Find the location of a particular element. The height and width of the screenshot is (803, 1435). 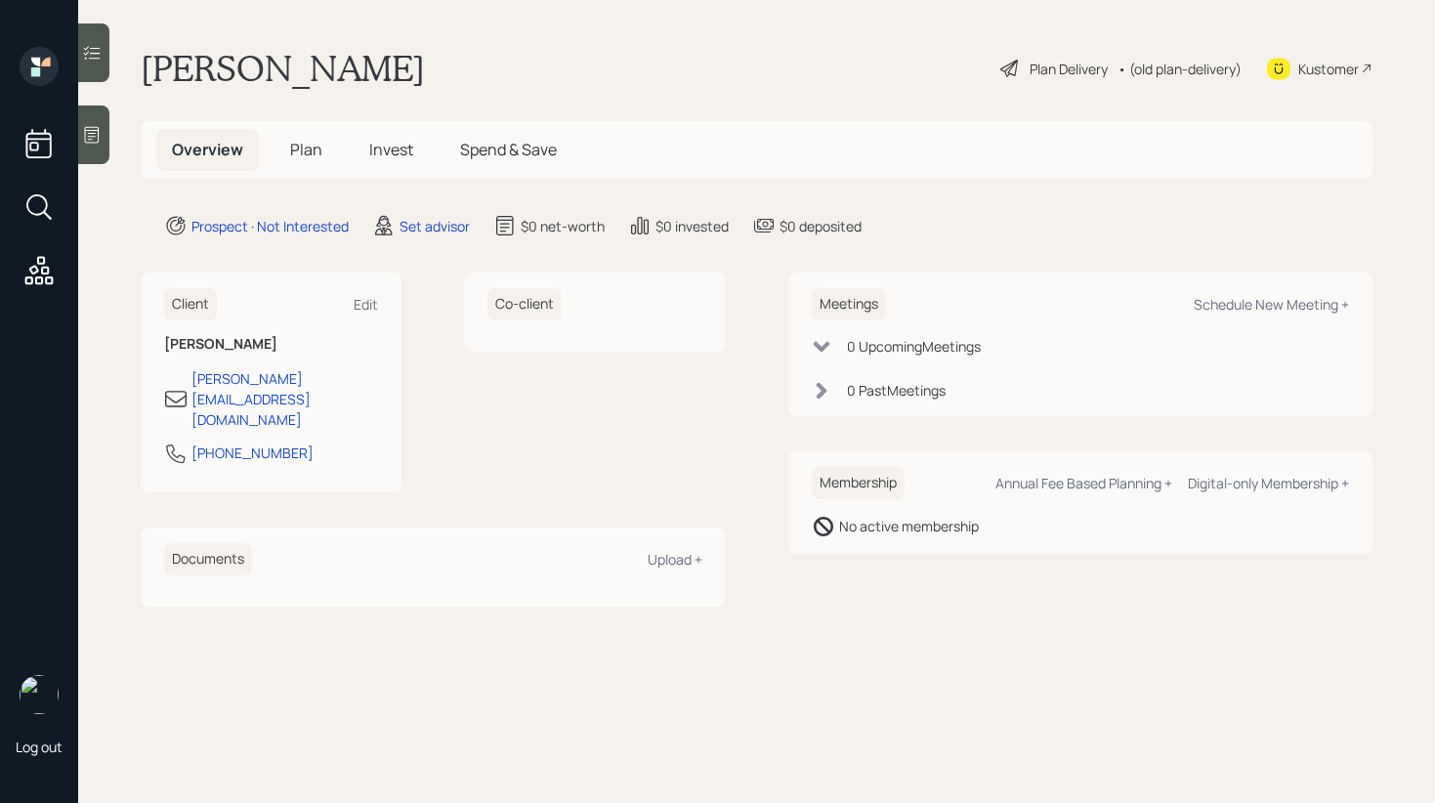

div: Kustomer is located at coordinates (1329, 68).